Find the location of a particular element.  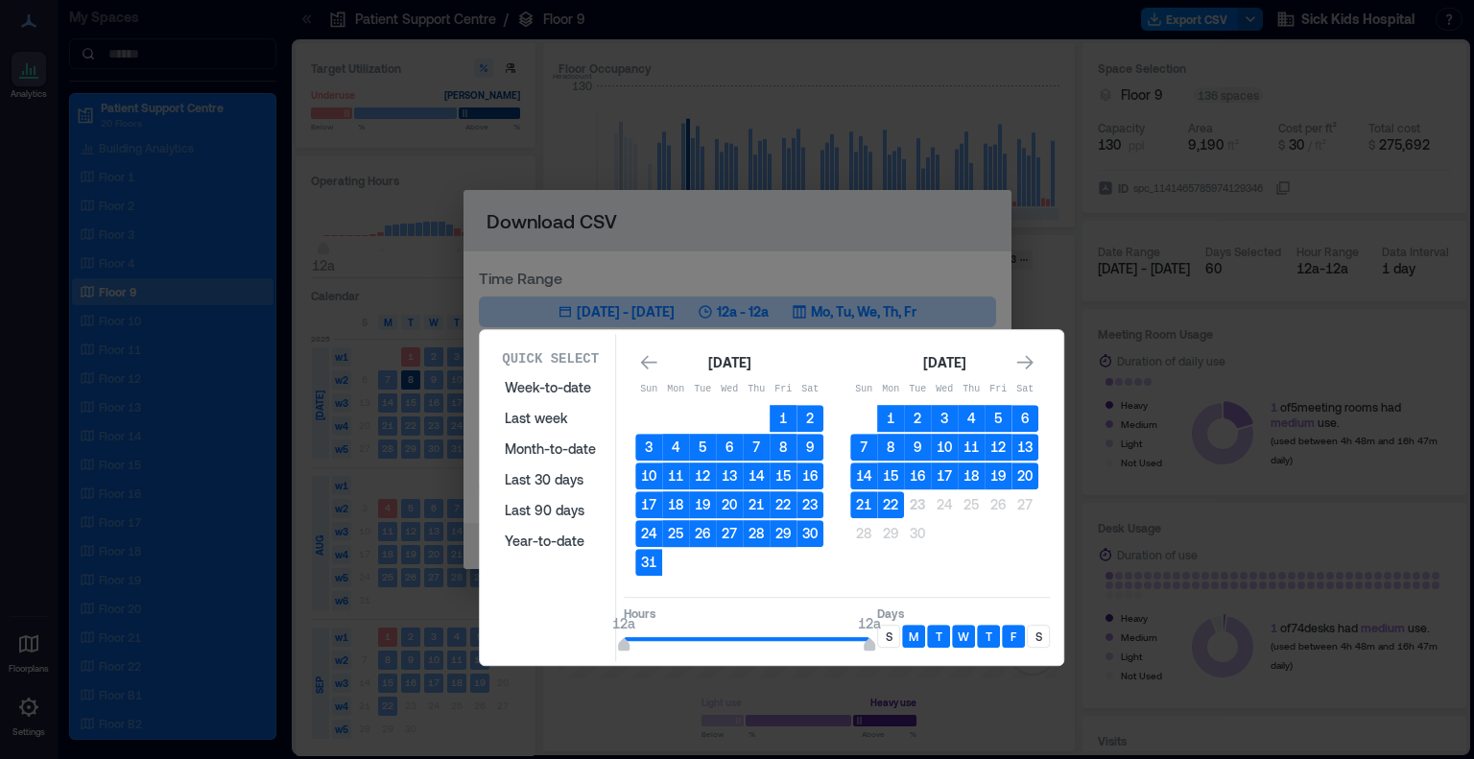

button: Last 90 days is located at coordinates (550, 510).